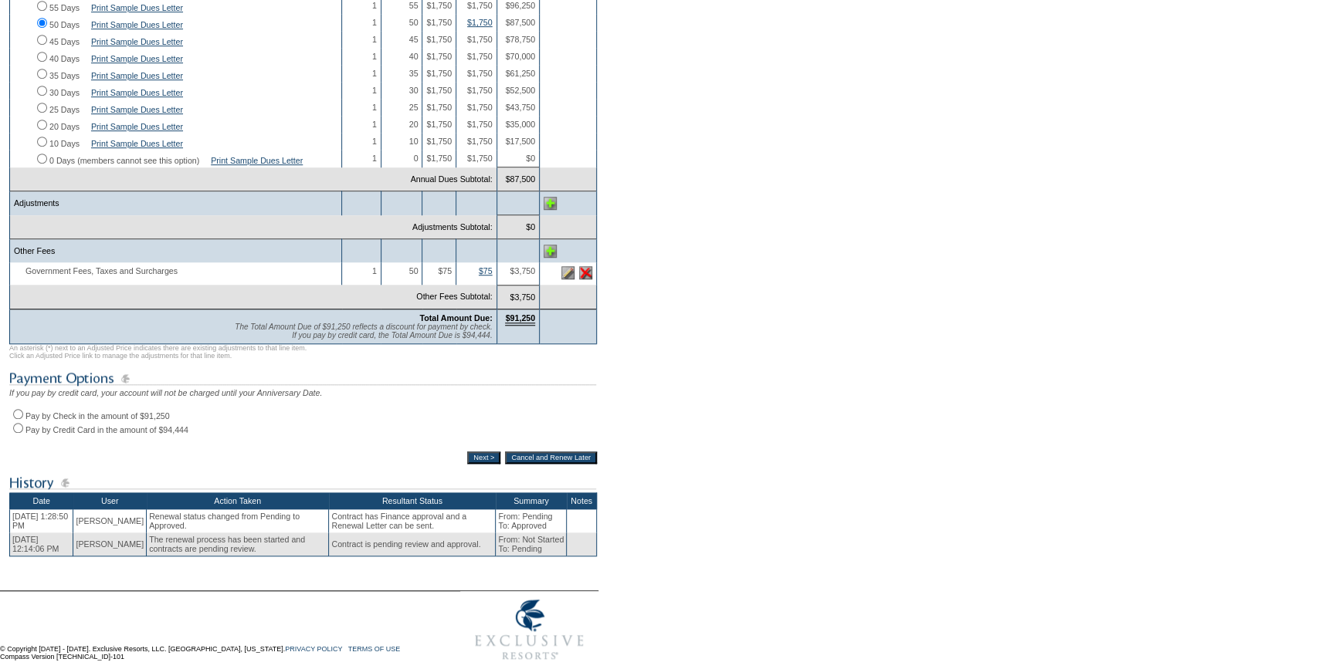  What do you see at coordinates (414, 5) in the screenshot?
I see `span: 55` at bounding box center [414, 5].